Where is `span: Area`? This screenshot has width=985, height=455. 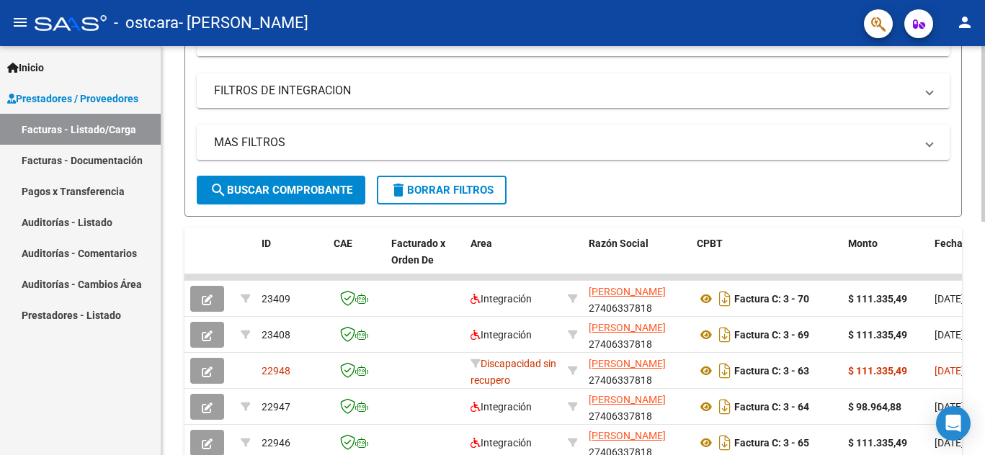 span: Area is located at coordinates (481, 244).